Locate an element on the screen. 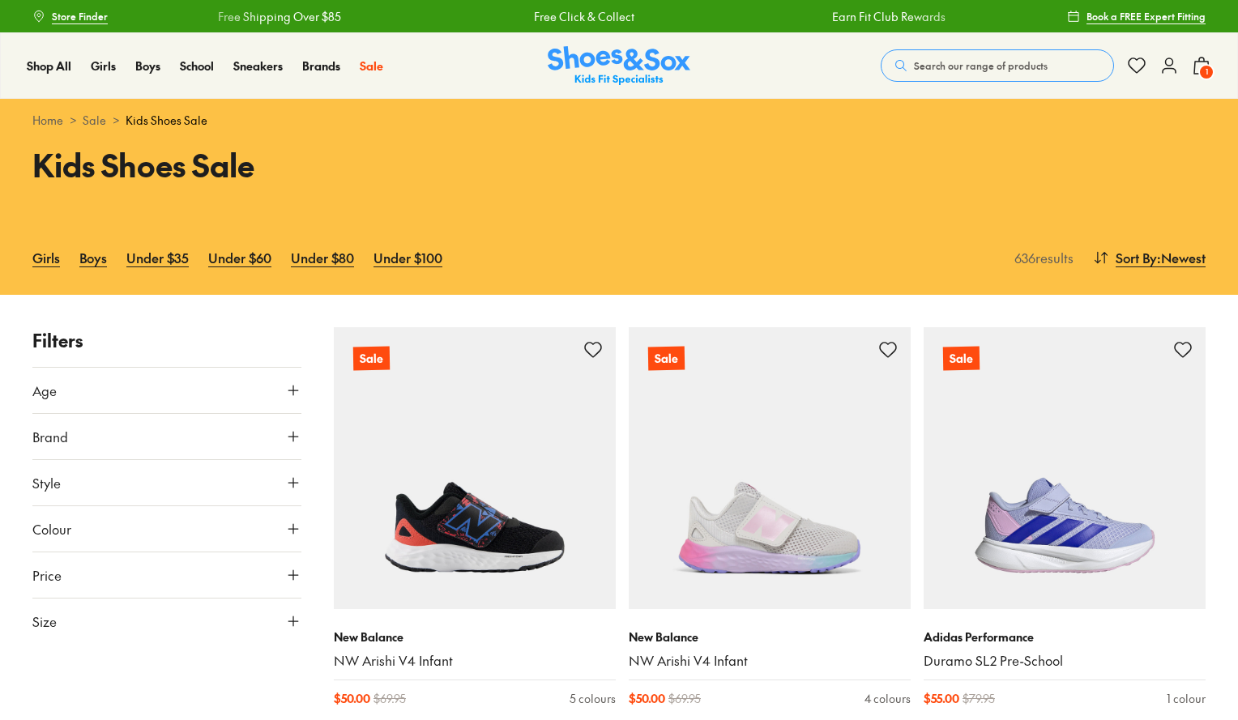 The image size is (1238, 720). button: Style is located at coordinates (167, 483).